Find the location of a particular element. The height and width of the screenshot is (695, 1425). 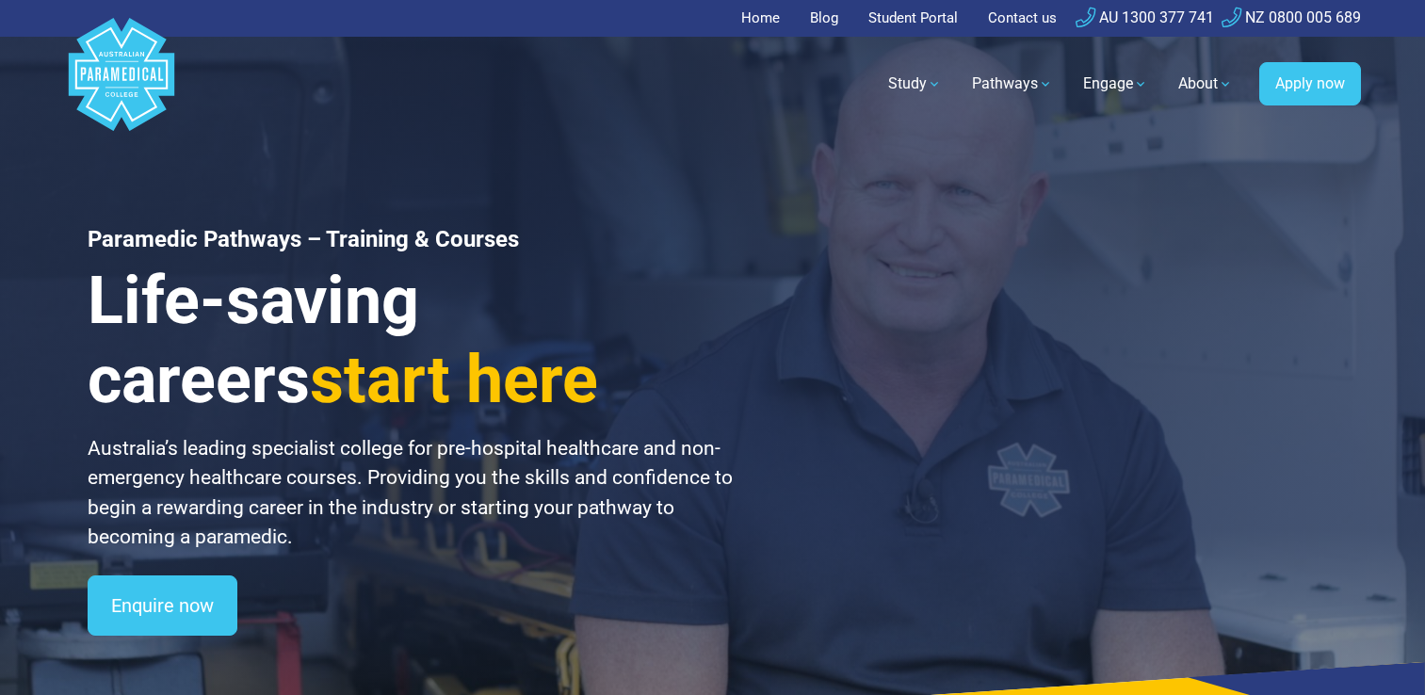

a: Study is located at coordinates (915, 84).